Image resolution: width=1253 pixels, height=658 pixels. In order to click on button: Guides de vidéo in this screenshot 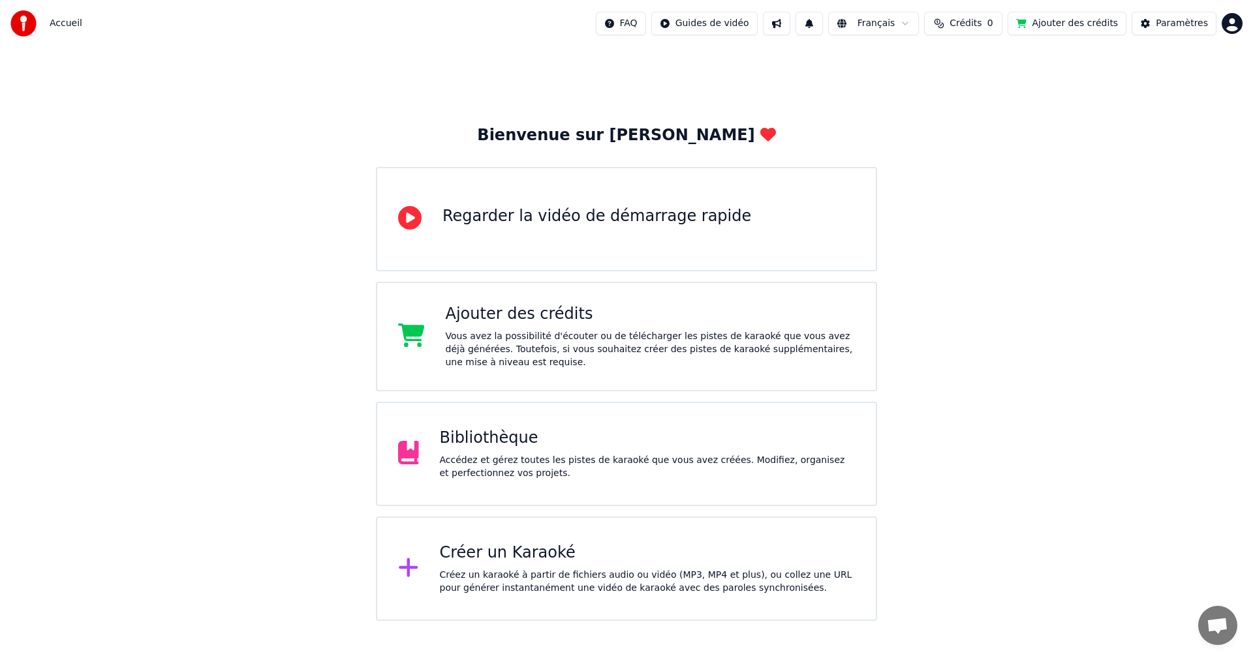, I will do `click(704, 23)`.